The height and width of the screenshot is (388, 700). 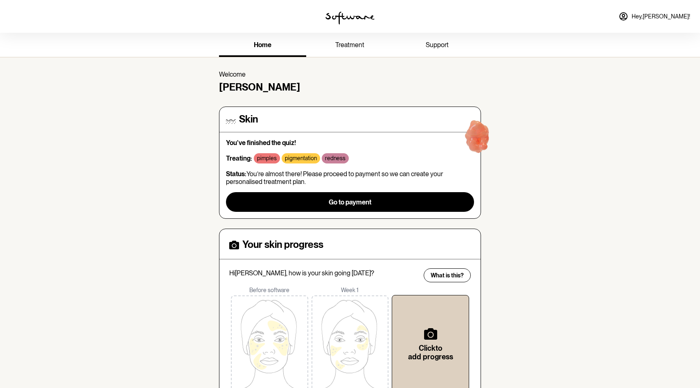 I want to click on img: software logo, so click(x=350, y=18).